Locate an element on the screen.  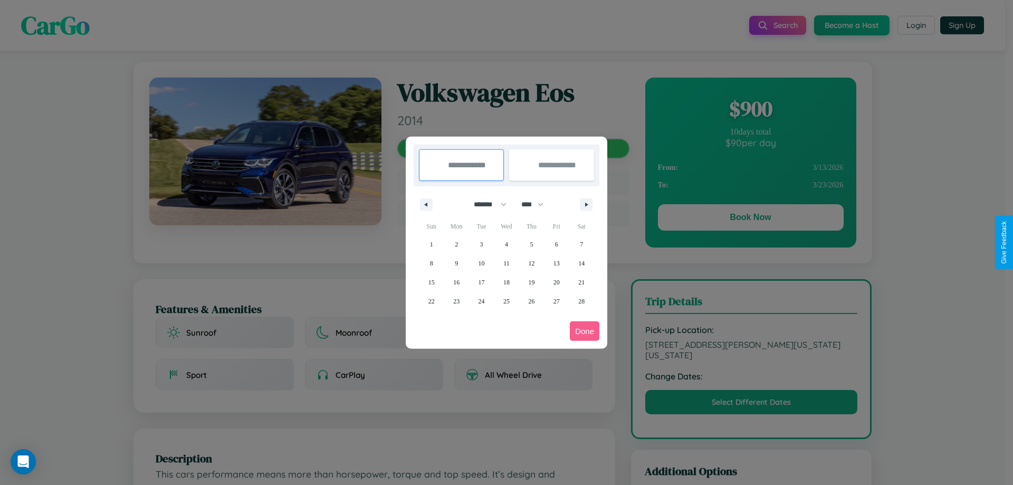
span: 22 is located at coordinates (432, 301).